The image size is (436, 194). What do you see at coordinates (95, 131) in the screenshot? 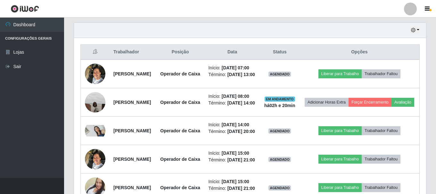
I see `img: 1748623968864.jpeg` at bounding box center [95, 131].